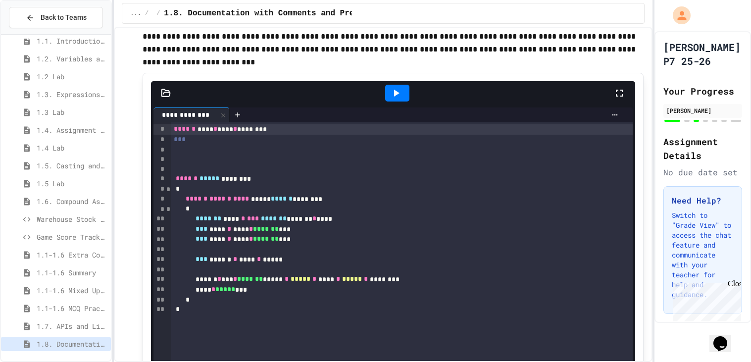 Image resolution: width=751 pixels, height=362 pixels. What do you see at coordinates (72, 58) in the screenshot?
I see `span: 1.2. Variables and Data Types` at bounding box center [72, 58].